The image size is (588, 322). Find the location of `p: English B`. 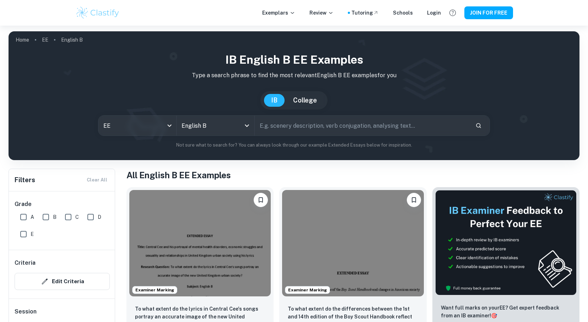

p: English B is located at coordinates (72, 40).